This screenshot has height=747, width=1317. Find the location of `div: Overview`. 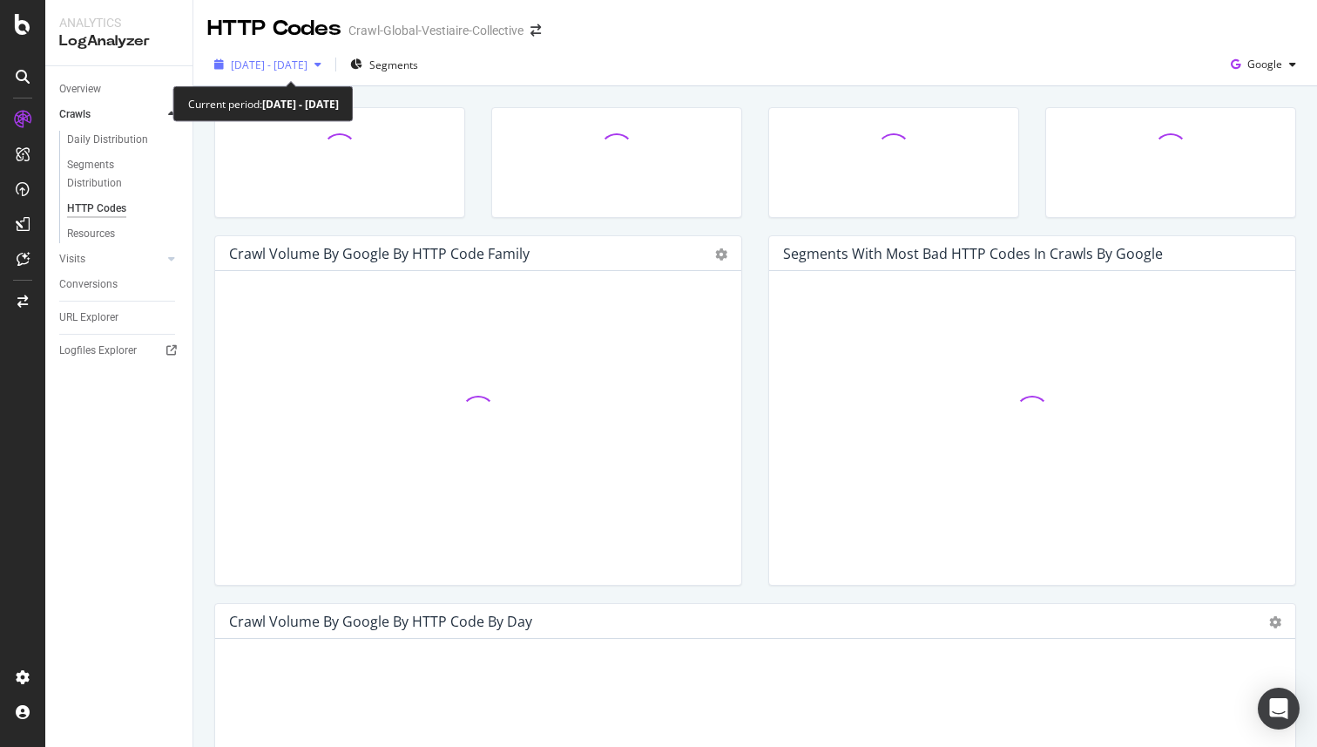

div: Overview is located at coordinates (80, 89).